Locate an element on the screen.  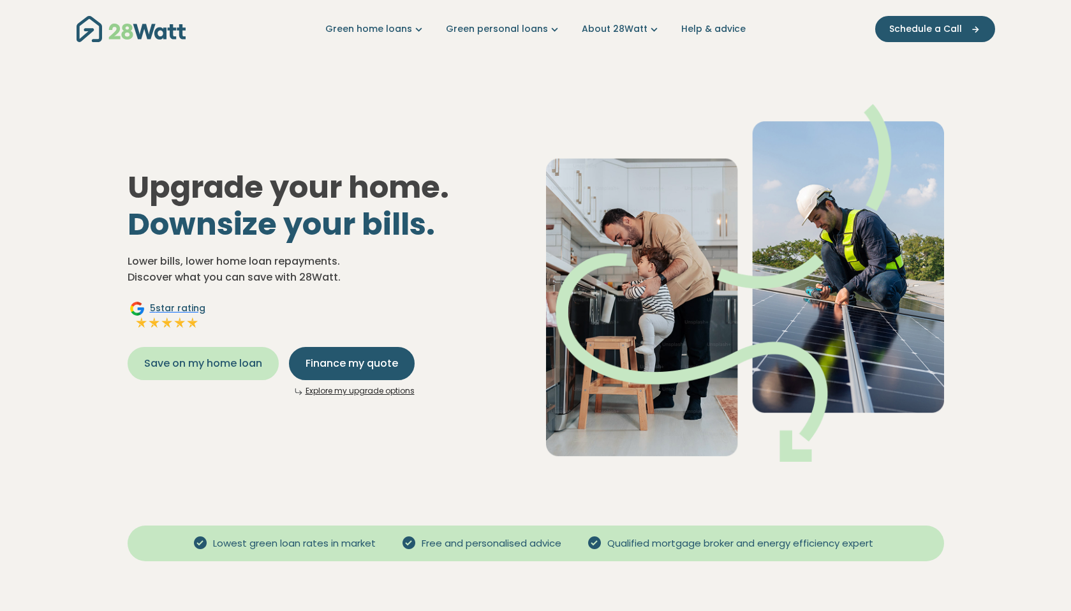
a: Google5star ratingFull starFull starFull starFull starFull star is located at coordinates (167, 316).